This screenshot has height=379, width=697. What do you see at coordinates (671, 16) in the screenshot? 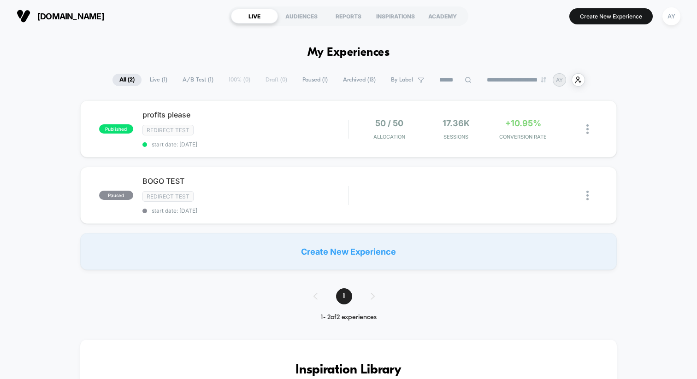
I see `div: AY` at bounding box center [671, 16].